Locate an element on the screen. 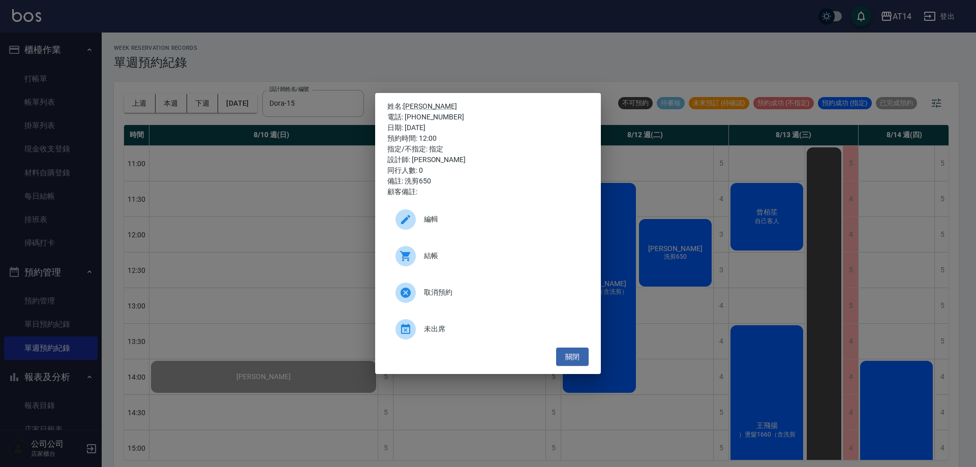 The width and height of the screenshot is (976, 467). a: 結帳 is located at coordinates (488, 260).